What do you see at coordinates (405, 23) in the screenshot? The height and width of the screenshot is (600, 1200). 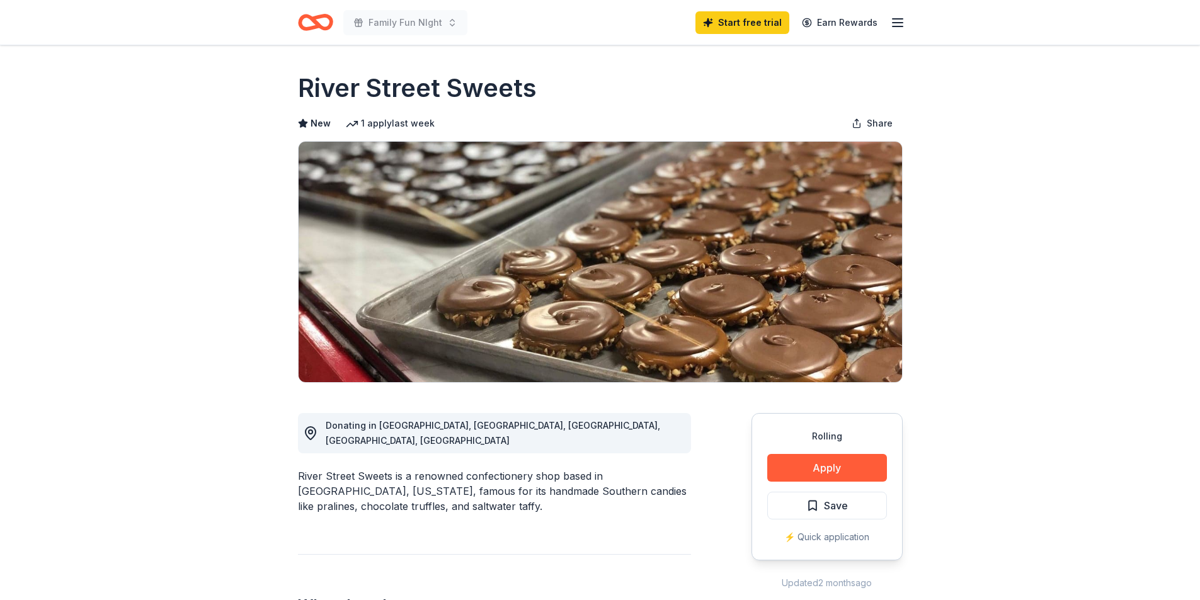 I see `button: Family Fun NIght` at bounding box center [405, 23].